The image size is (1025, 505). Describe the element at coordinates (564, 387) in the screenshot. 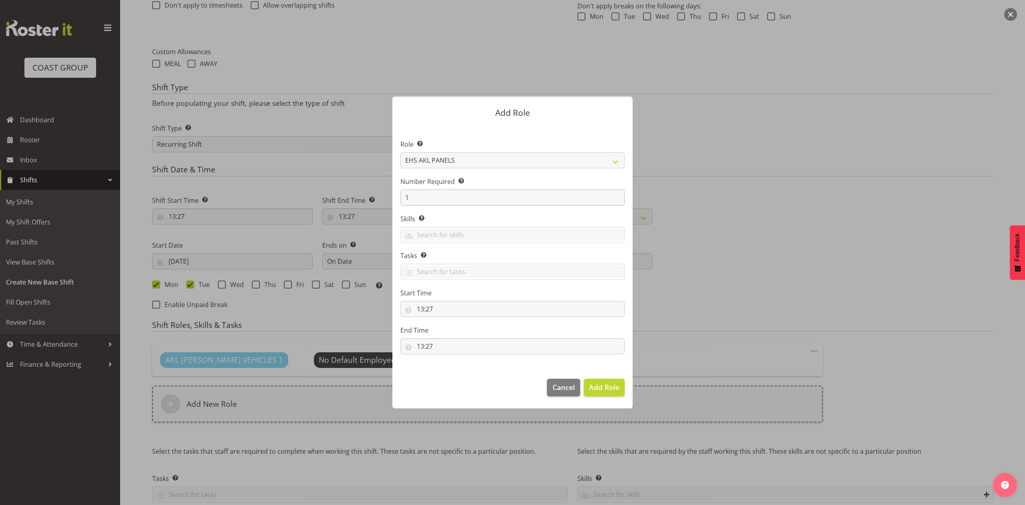

I see `button: Cancel` at that location.